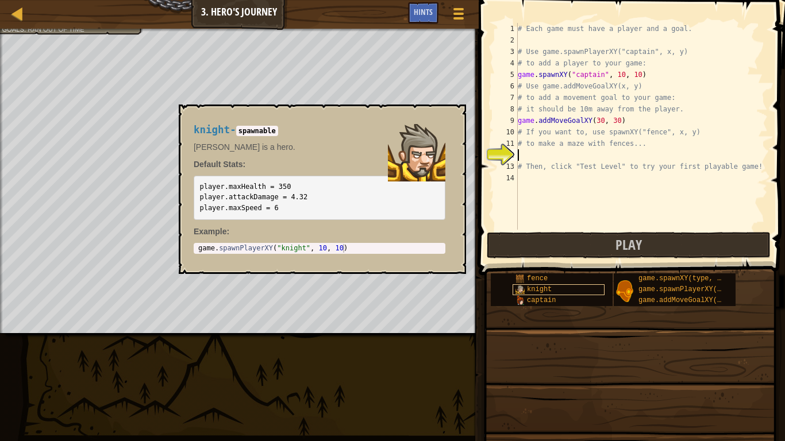 The width and height of the screenshot is (785, 441). I want to click on strong: Default Stats:, so click(220, 164).